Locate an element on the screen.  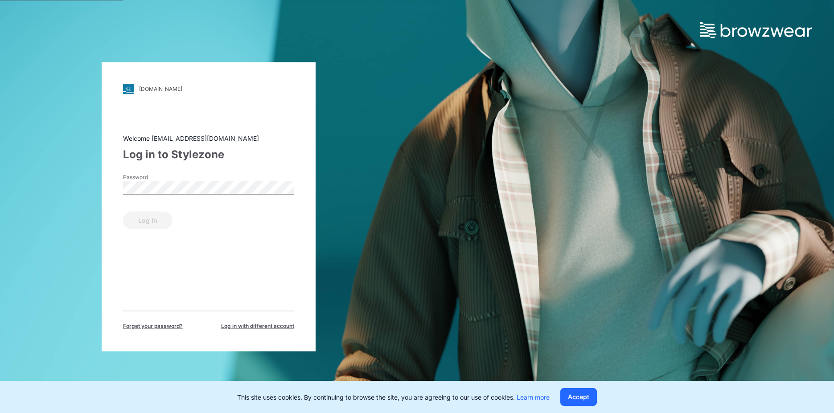
div: Log in to Stylezone is located at coordinates (209, 154).